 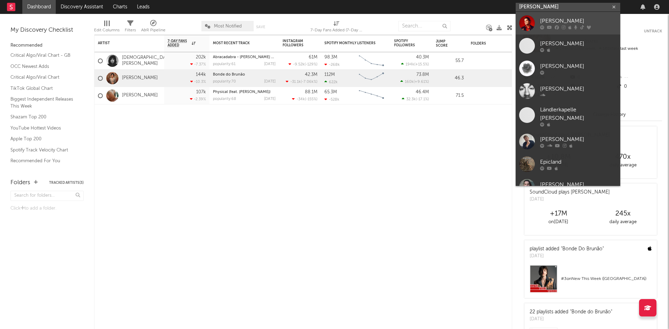 What do you see at coordinates (331, 92) in the screenshot?
I see `div: 65.3M` at bounding box center [331, 92].